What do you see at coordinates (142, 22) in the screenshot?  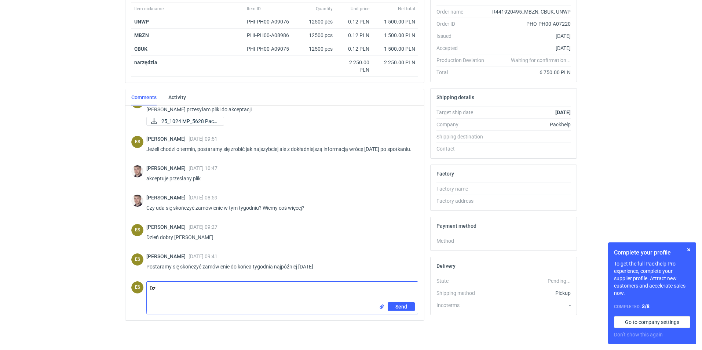 I see `strong: UNWP` at bounding box center [142, 22].